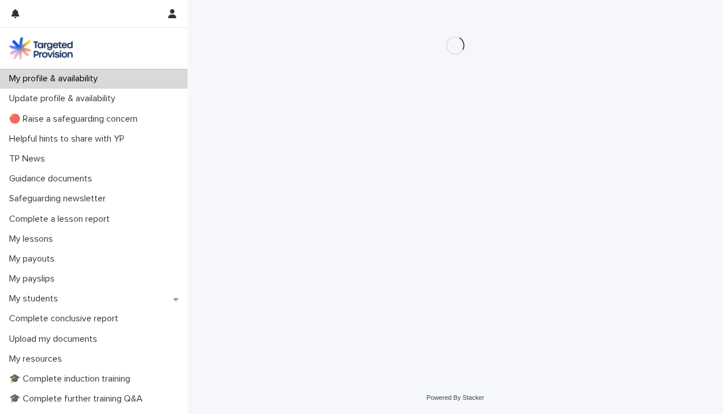 The height and width of the screenshot is (414, 723). What do you see at coordinates (53, 179) in the screenshot?
I see `p: Guidance documents` at bounding box center [53, 179].